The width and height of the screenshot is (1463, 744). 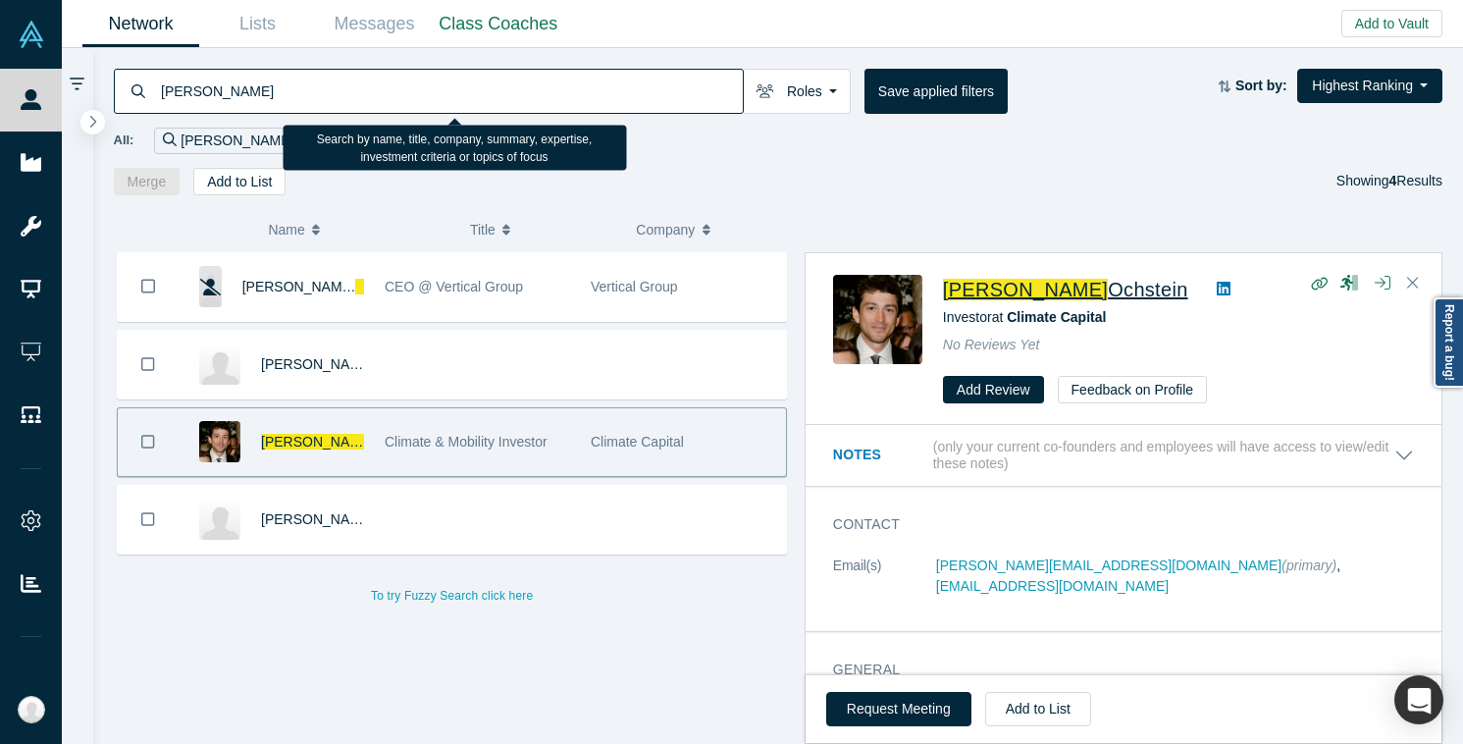 What do you see at coordinates (1056, 317) in the screenshot?
I see `a: Climate Capital` at bounding box center [1056, 317].